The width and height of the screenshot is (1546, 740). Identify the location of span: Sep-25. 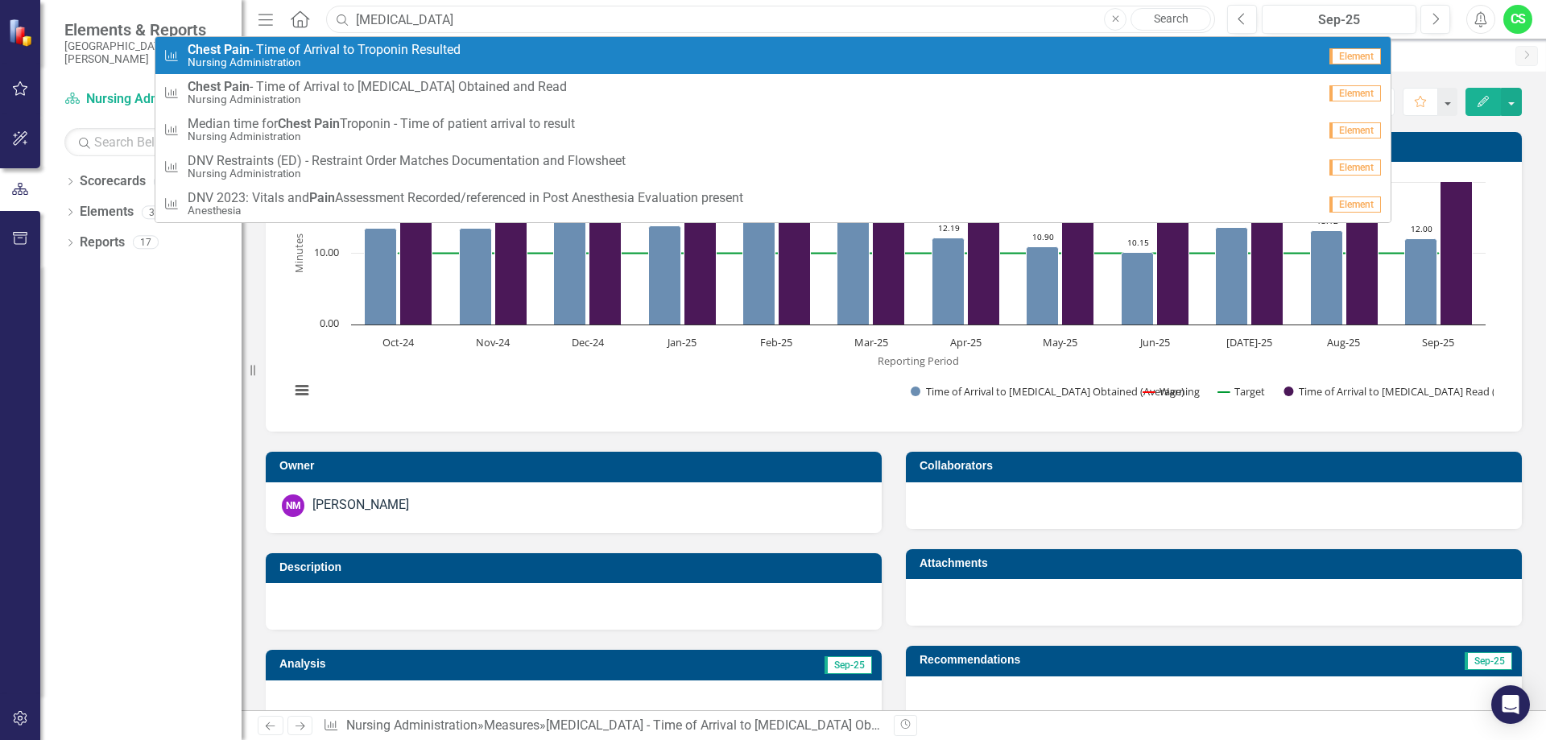
(848, 665).